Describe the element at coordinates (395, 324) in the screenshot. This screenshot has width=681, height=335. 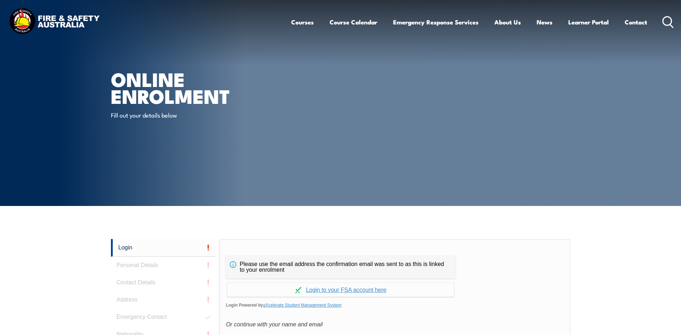
I see `div: Or continue with your name and email` at that location.